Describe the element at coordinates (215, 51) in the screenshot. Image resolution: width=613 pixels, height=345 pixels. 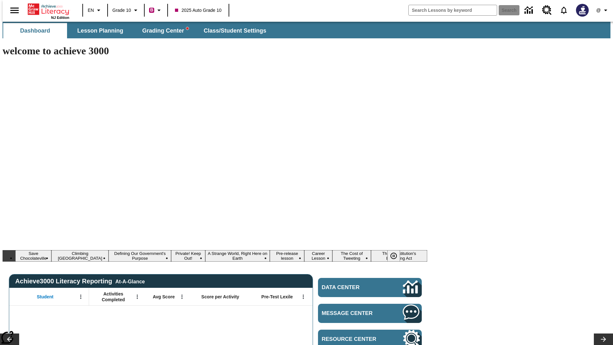
I see `h1: welcome to achieve 3000` at that location.